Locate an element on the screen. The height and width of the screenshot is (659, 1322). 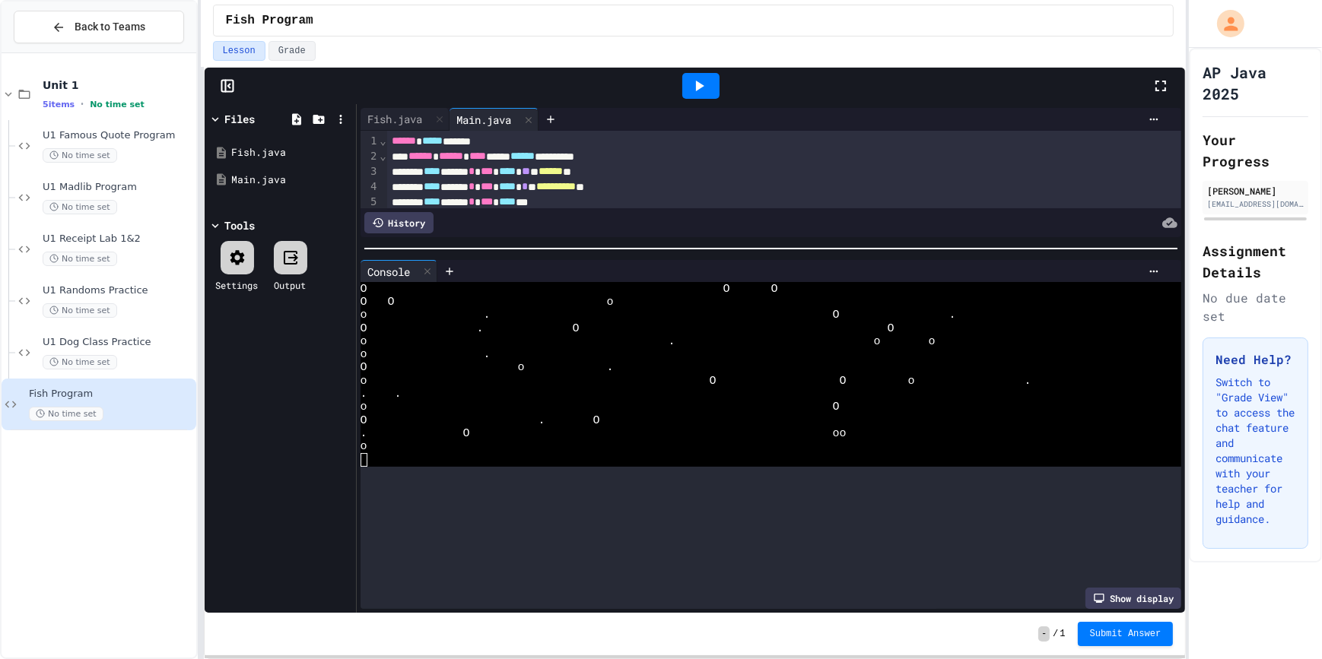
button: Grade is located at coordinates (292, 51).